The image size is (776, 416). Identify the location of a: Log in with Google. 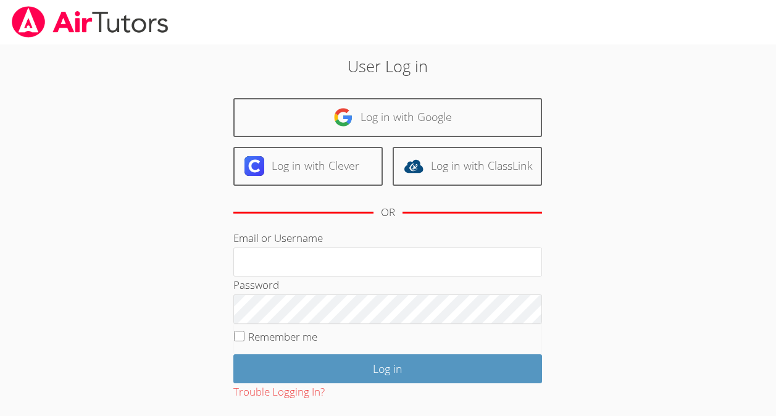
(388, 117).